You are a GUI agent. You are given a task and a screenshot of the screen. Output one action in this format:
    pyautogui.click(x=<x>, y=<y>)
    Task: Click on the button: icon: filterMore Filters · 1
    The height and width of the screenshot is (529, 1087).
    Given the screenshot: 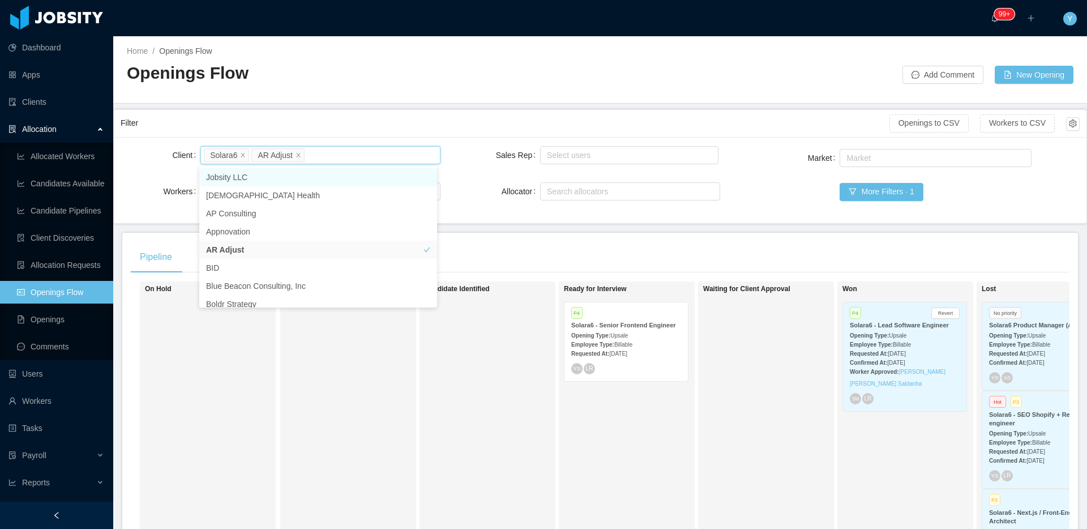 What is the action you would take?
    pyautogui.click(x=881, y=192)
    